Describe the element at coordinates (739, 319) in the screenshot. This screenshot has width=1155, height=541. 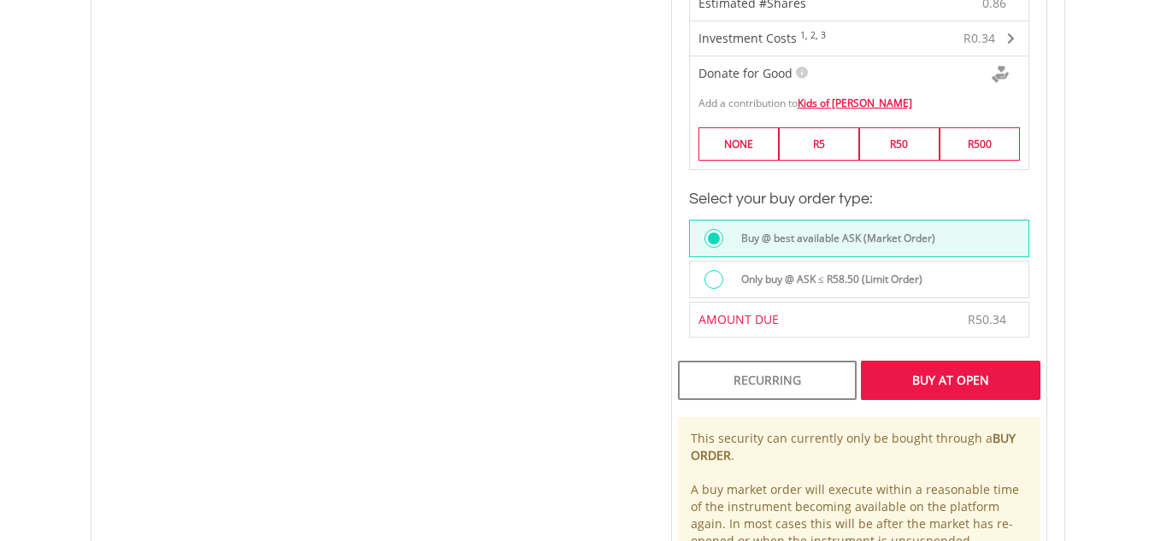
I see `span: AMOUNT DUE` at that location.